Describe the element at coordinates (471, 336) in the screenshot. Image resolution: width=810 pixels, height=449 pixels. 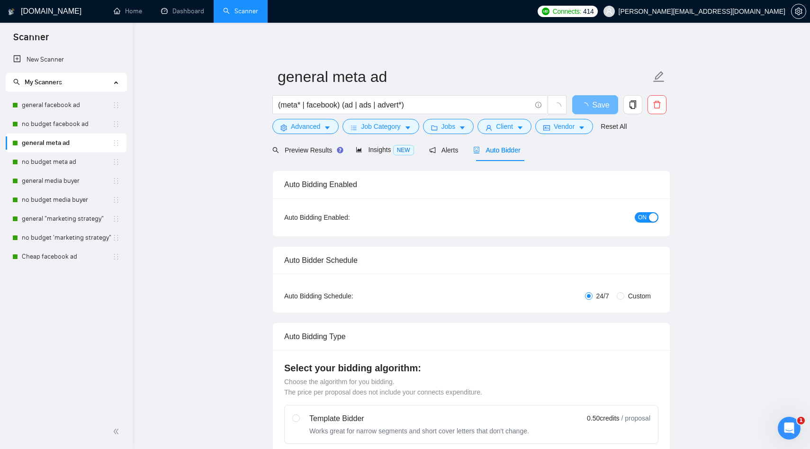
I see `div: Auto Bidding Type` at that location.